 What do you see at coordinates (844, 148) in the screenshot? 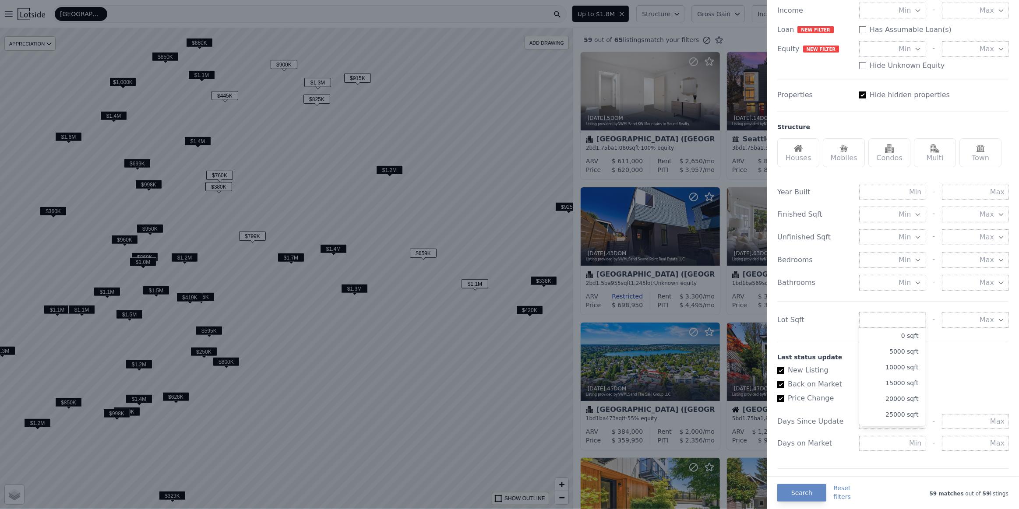
I see `img: Mobiles` at bounding box center [844, 148].